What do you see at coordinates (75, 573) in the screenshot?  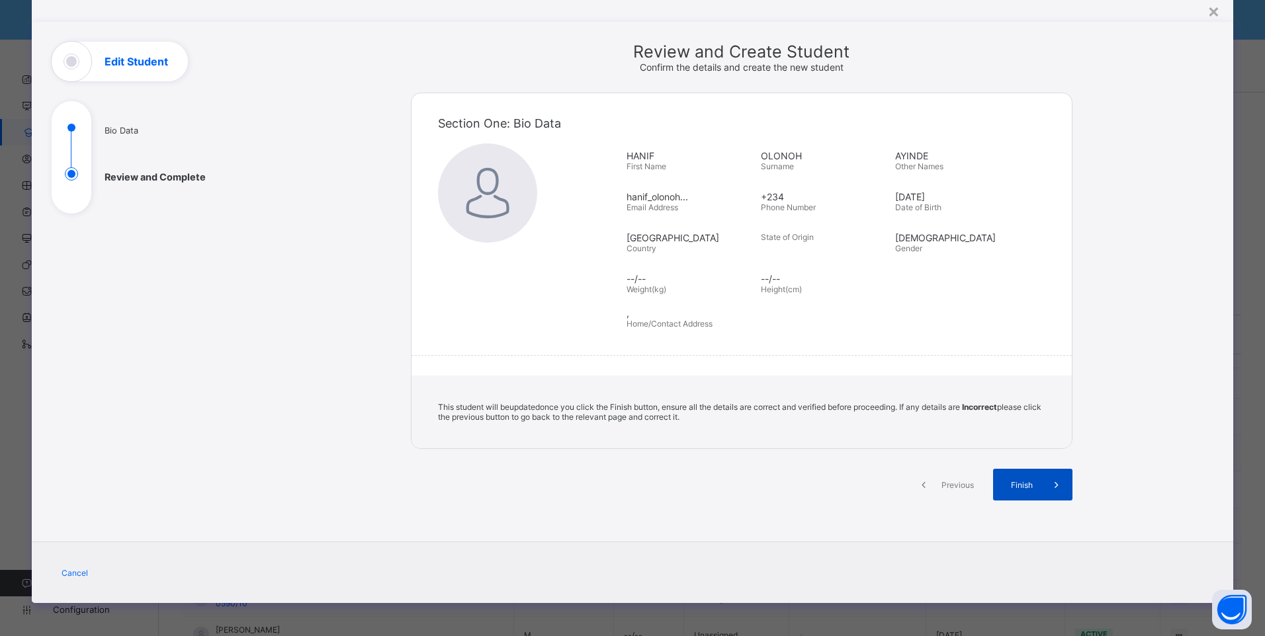 I see `span: Cancel` at bounding box center [75, 573].